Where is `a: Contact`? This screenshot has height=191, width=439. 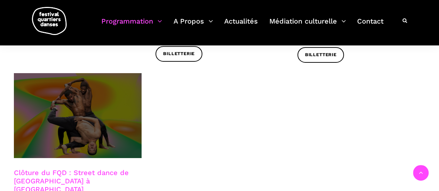
a: Contact is located at coordinates (370, 25).